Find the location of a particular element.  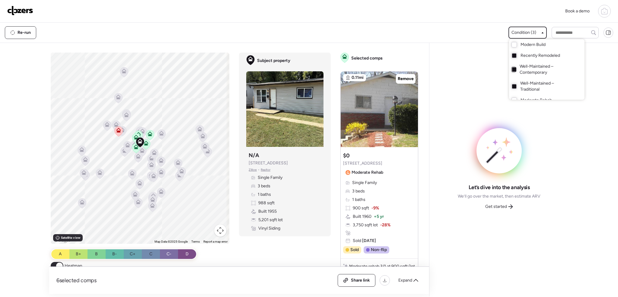

span: Modern Build is located at coordinates (533, 45).